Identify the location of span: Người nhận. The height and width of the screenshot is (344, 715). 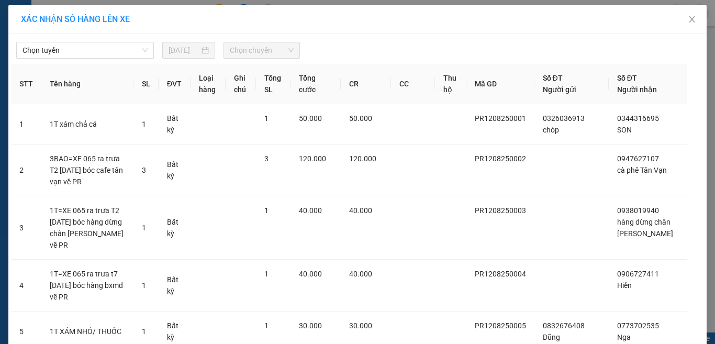
(637, 90).